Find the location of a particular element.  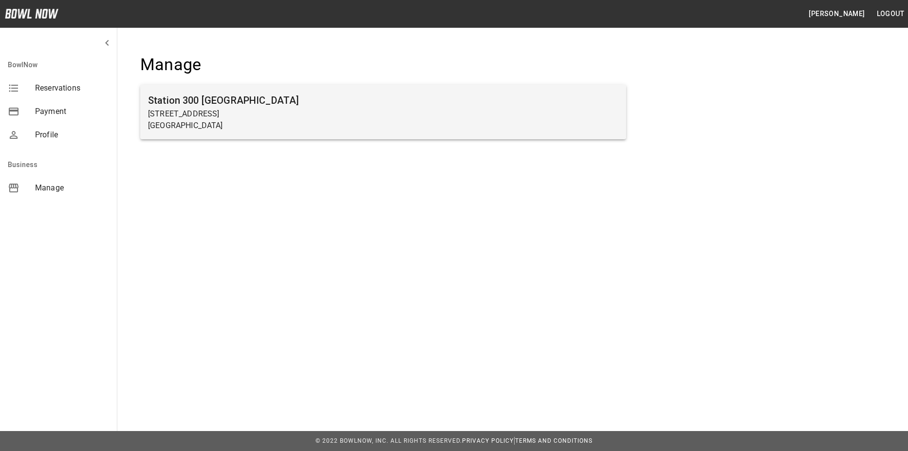

span: Profile is located at coordinates (72, 135).